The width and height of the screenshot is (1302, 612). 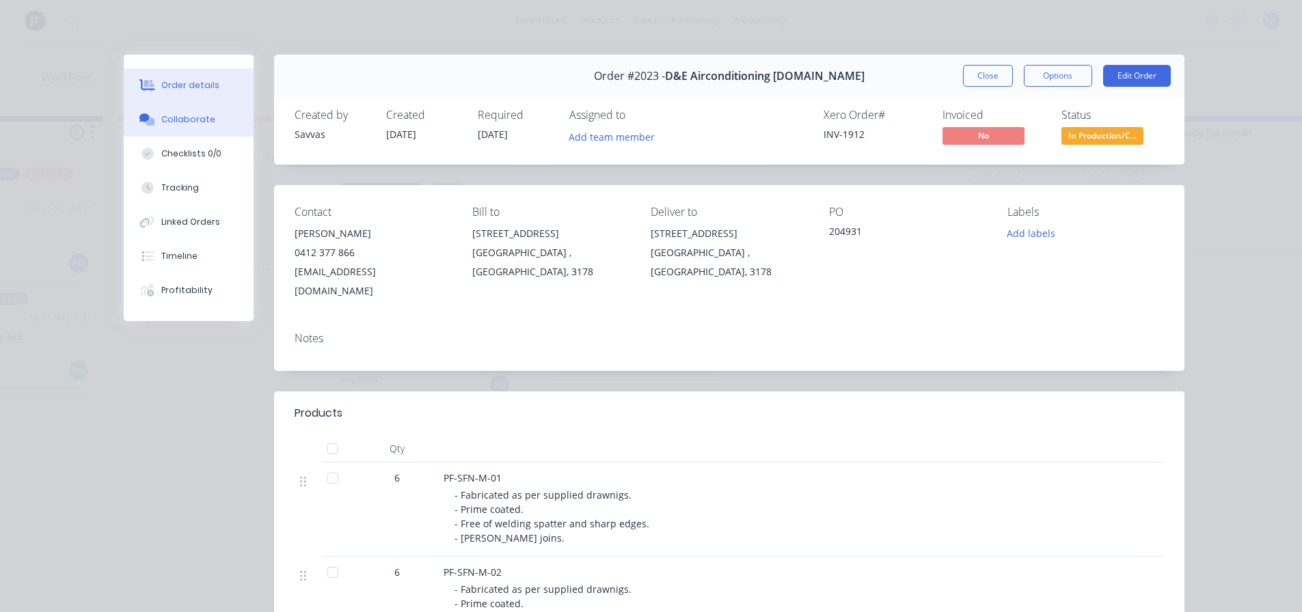 What do you see at coordinates (875, 134) in the screenshot?
I see `div: INV-1912` at bounding box center [875, 134].